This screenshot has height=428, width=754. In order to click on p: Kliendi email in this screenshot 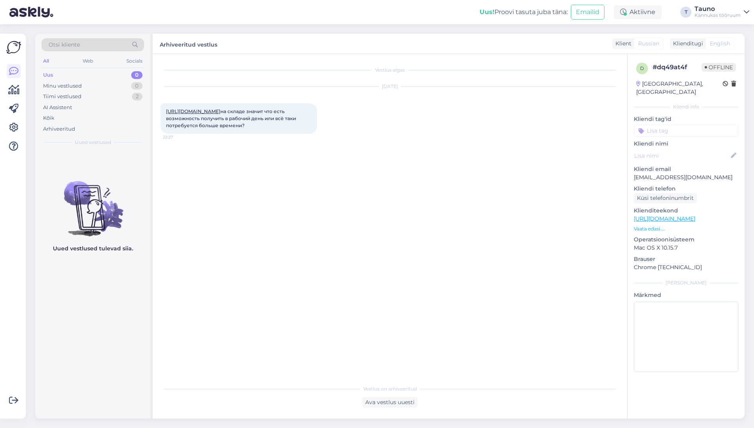, I will do `click(686, 169)`.